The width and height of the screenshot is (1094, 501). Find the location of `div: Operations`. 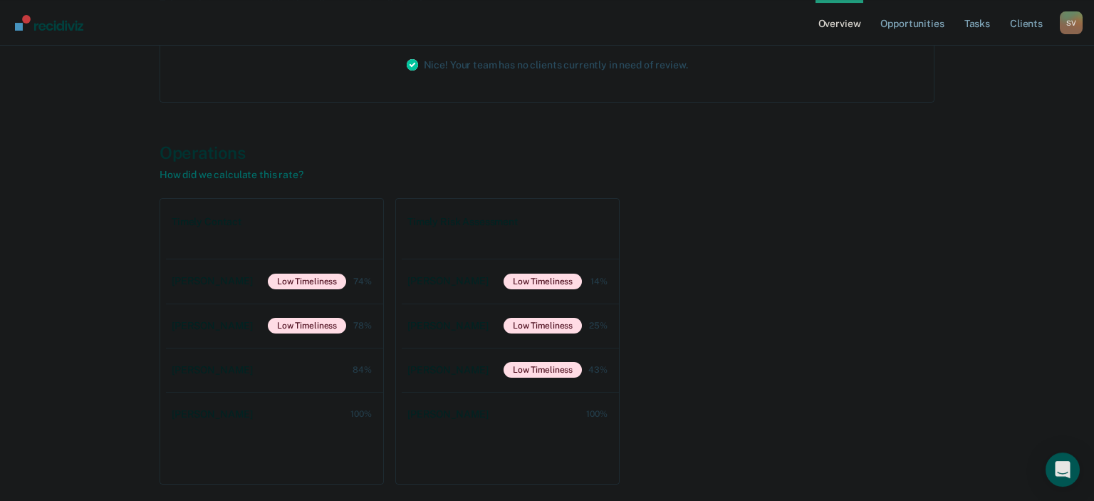

div: Operations is located at coordinates (547, 152).